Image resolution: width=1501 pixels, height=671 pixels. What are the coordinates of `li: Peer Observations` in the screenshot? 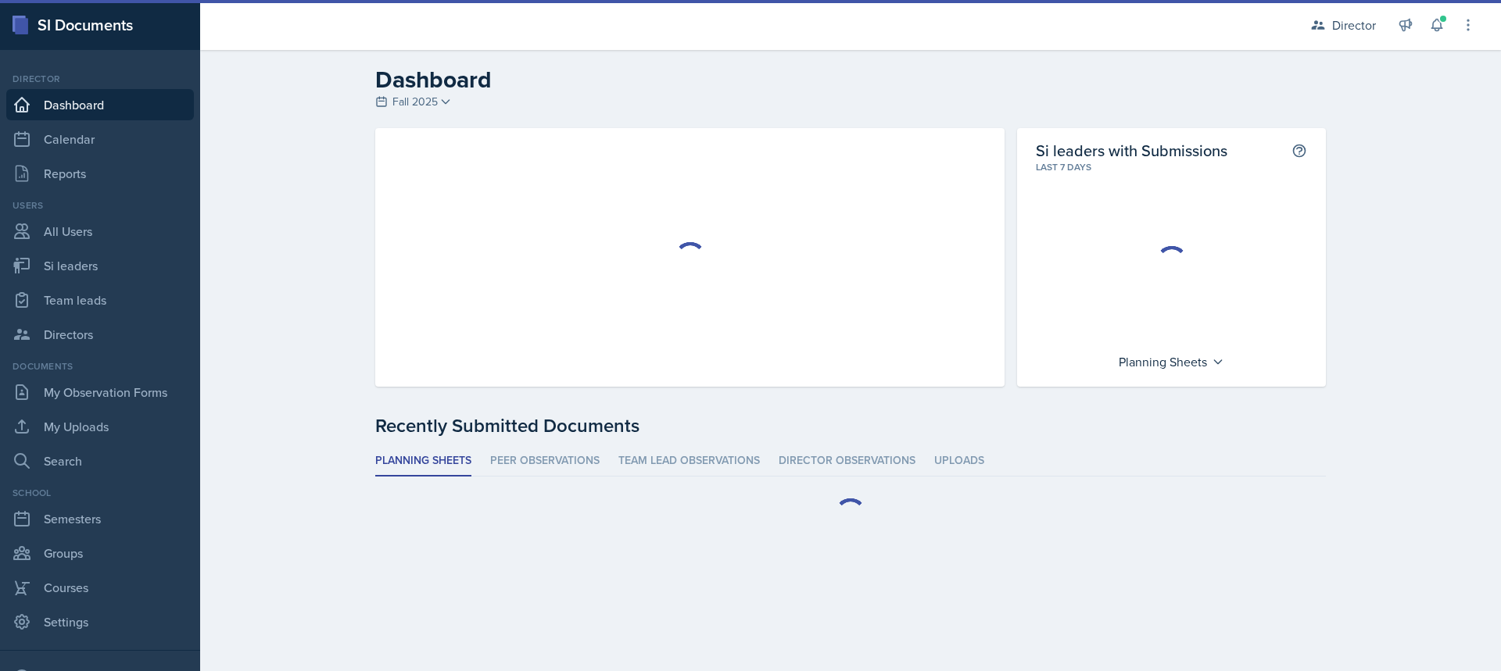 It's located at (545, 461).